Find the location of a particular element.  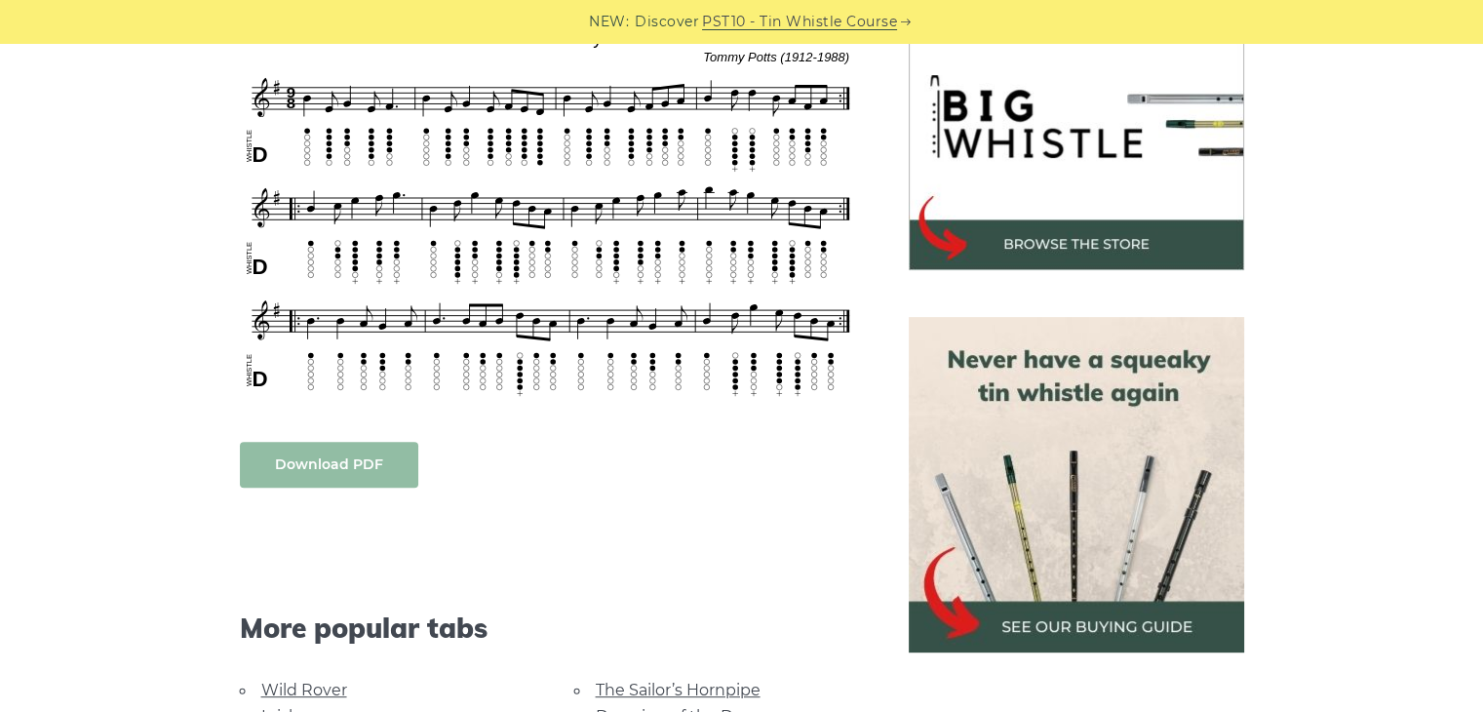

a: Download PDF is located at coordinates (329, 464).